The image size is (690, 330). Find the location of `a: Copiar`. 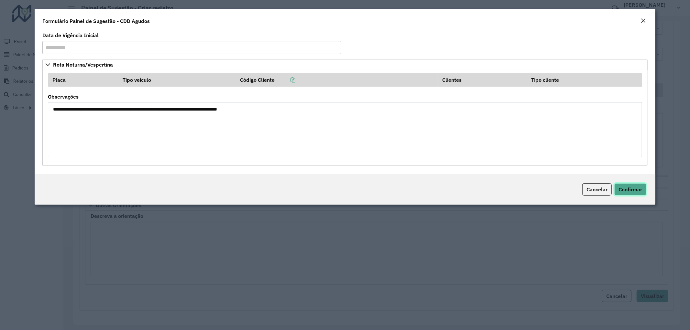

a: Copiar is located at coordinates (285, 80).